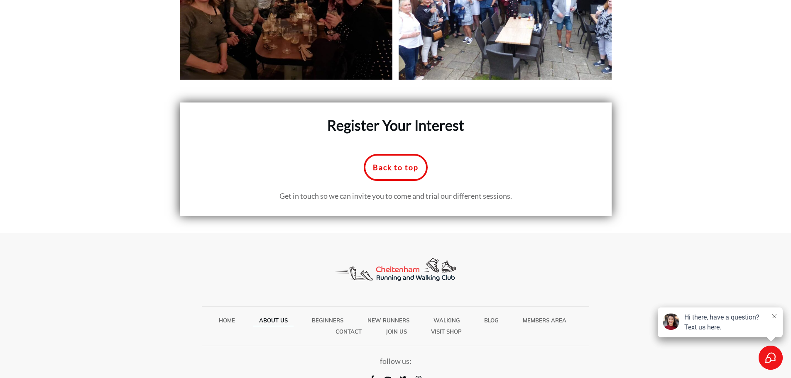  What do you see at coordinates (328, 320) in the screenshot?
I see `a: Beginners` at bounding box center [328, 320].